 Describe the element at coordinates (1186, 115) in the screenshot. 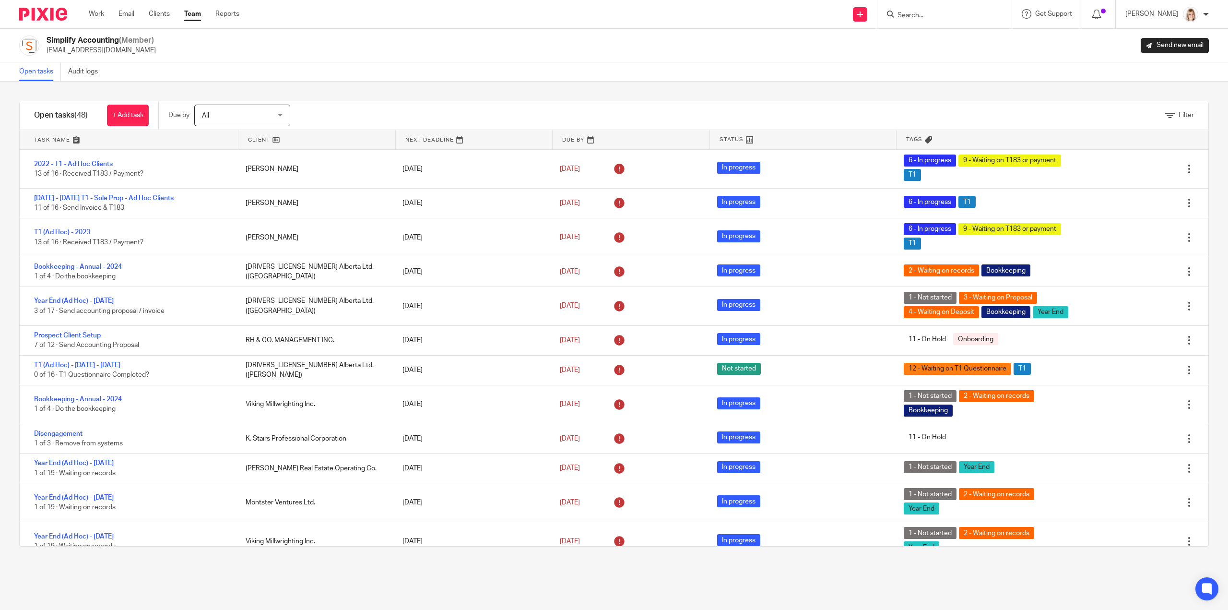

I see `span: Filter` at that location.